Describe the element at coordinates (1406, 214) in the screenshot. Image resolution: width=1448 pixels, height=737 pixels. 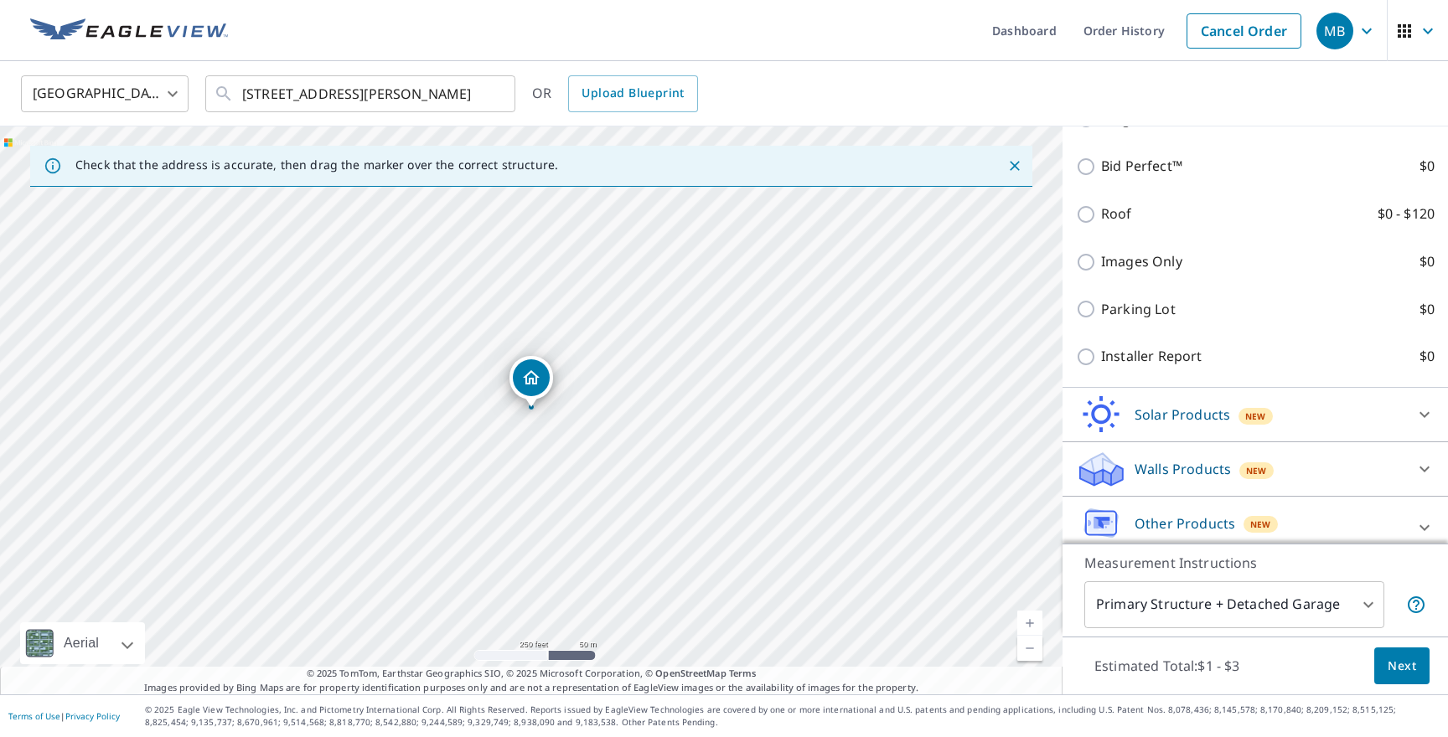
I see `p: $0 - $120` at that location.